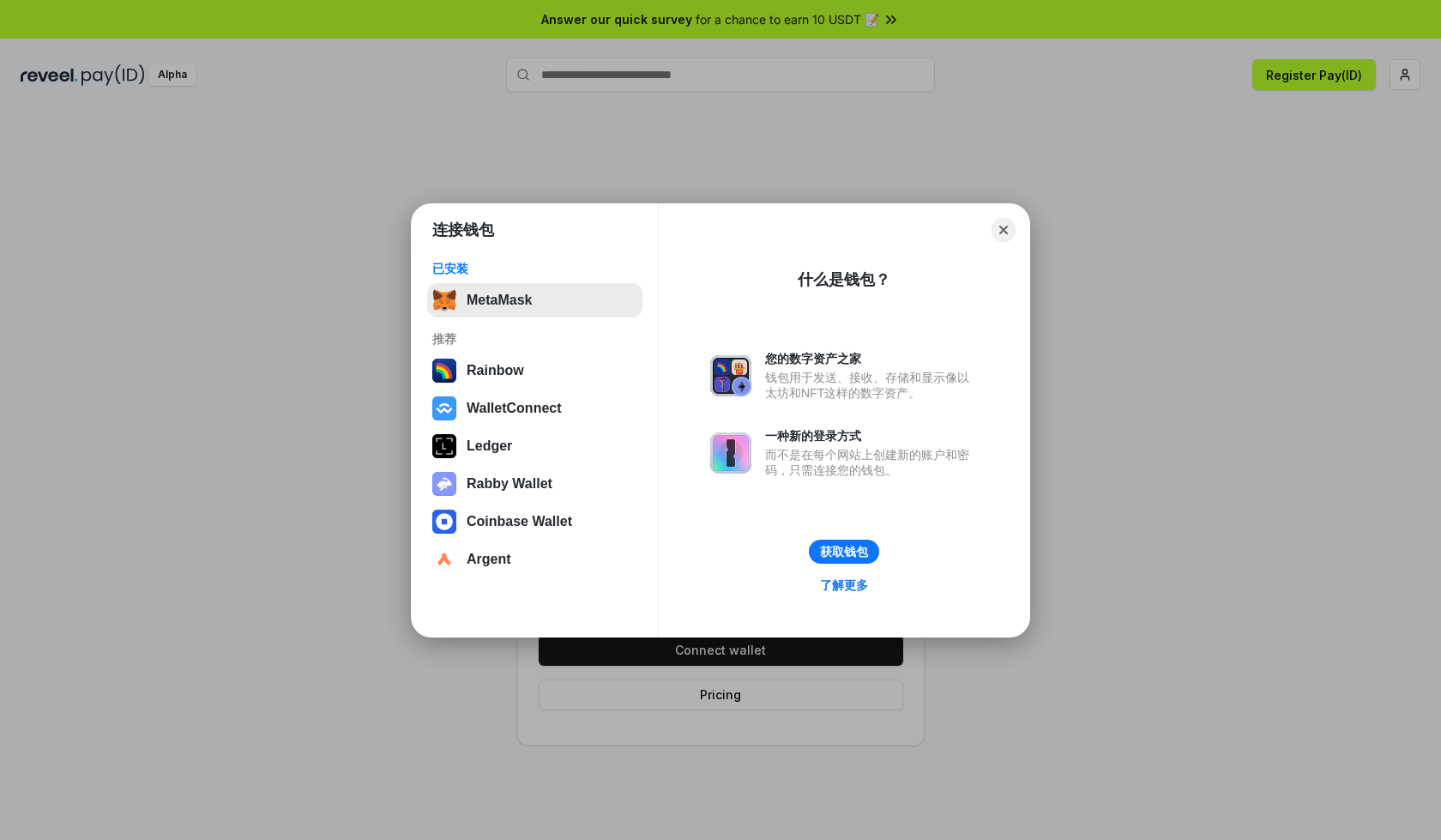 This screenshot has width=1441, height=840. Describe the element at coordinates (513, 408) in the screenshot. I see `div: WalletConnect` at that location.